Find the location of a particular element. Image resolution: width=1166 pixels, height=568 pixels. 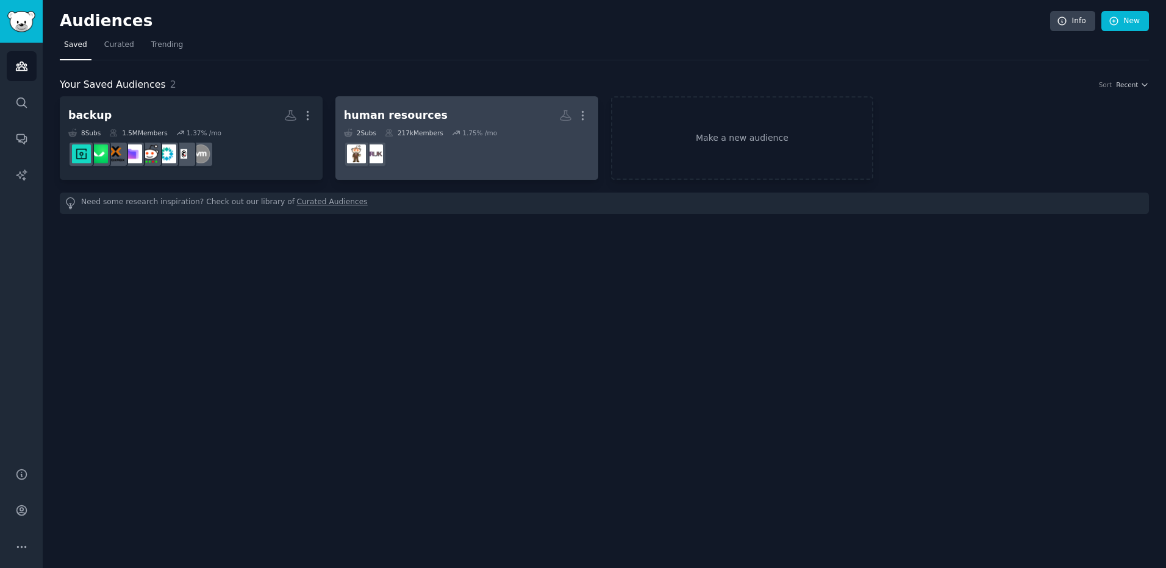

a: Info is located at coordinates (1073, 21).